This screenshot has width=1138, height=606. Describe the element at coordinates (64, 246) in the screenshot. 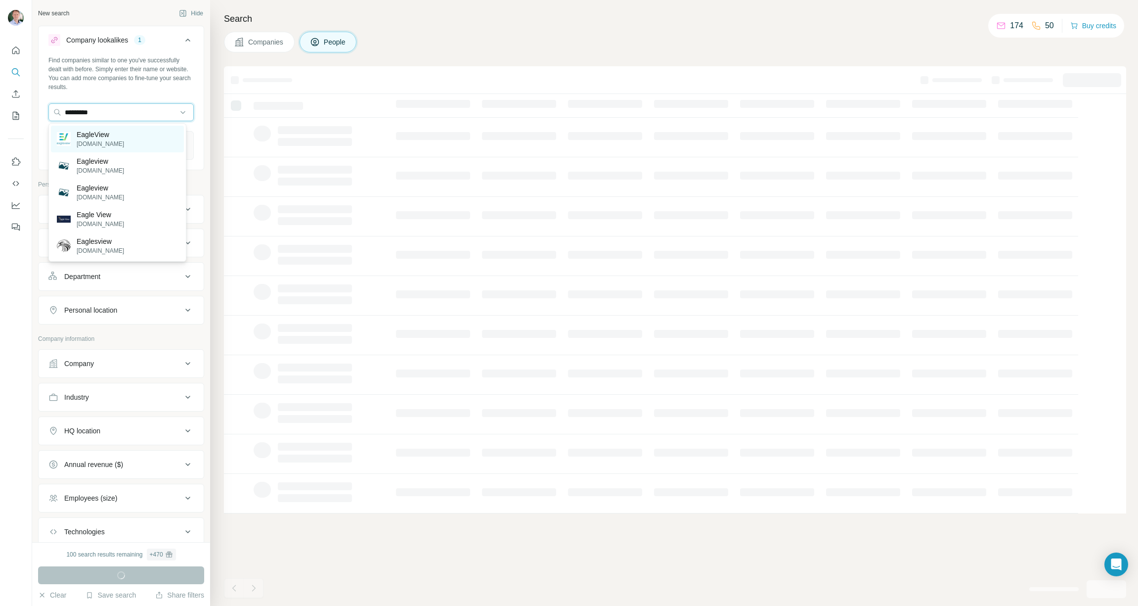

I see `img: Eaglesview` at that location.